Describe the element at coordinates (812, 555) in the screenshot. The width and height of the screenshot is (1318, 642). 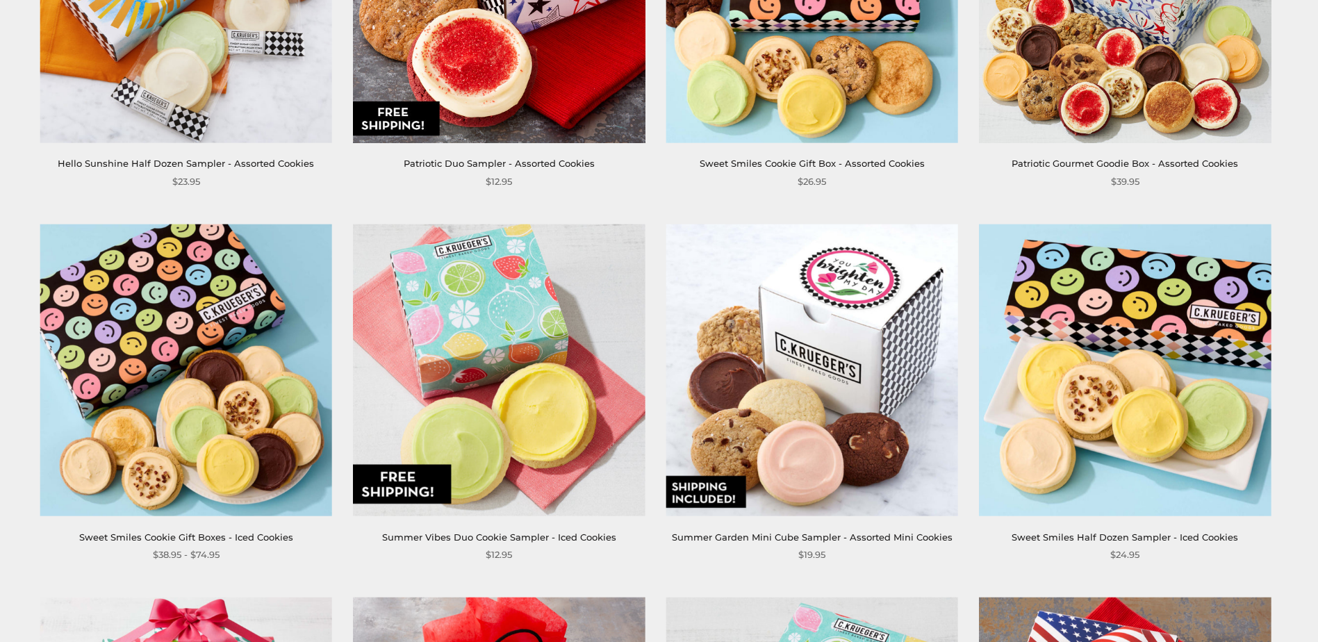
I see `span: $19.95` at that location.